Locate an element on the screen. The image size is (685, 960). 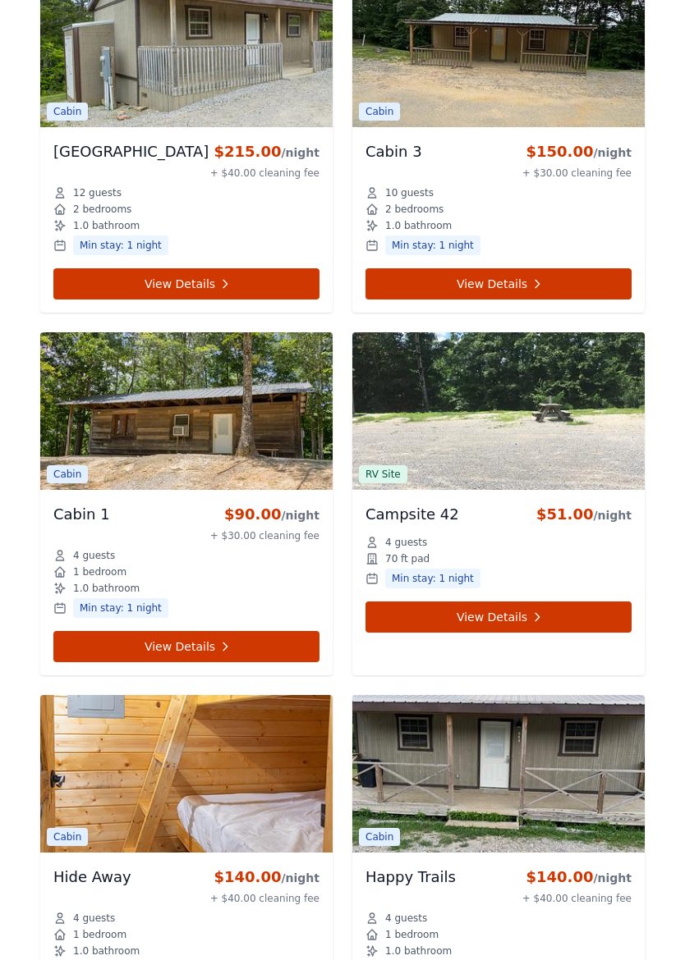
h3: Cabin 3 is located at coordinates (393, 152).